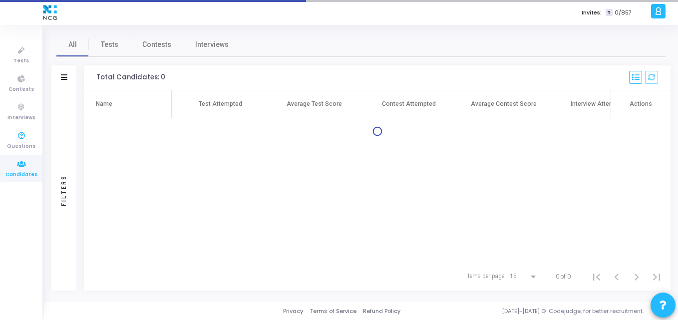  I want to click on button: Previous page, so click(617, 277).